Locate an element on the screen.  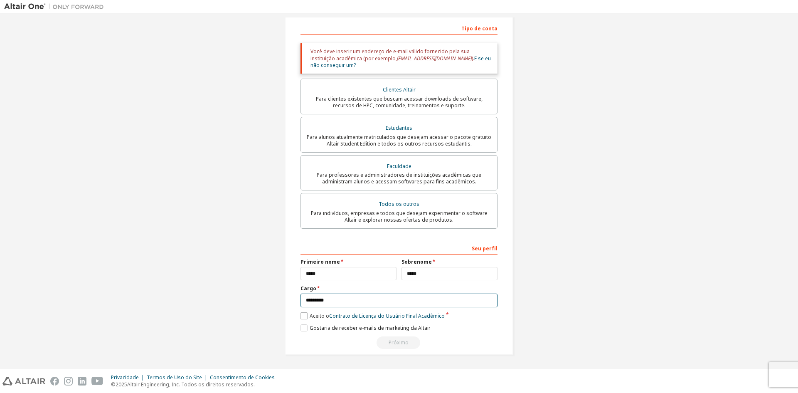
font: Contrato de Licença do Usuário Final is located at coordinates (373, 315).